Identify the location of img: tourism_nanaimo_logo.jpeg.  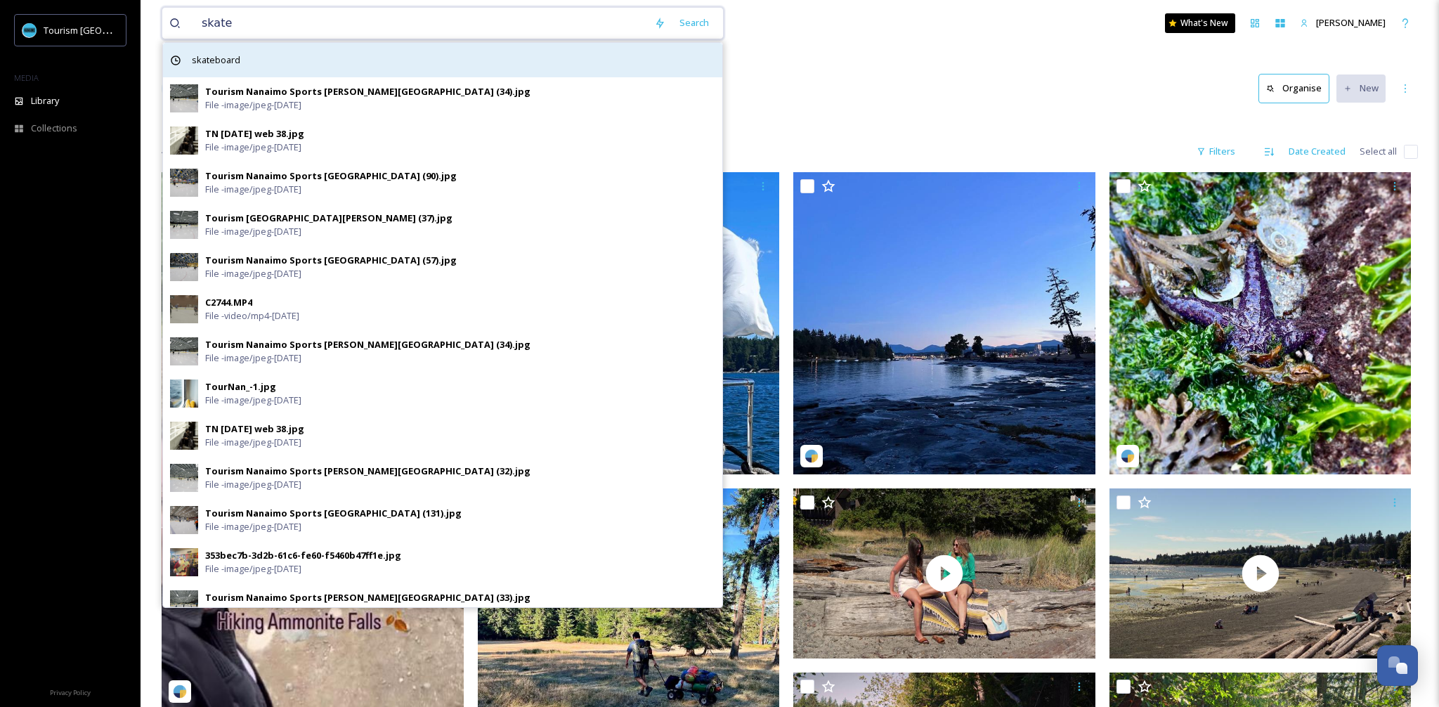
(30, 30).